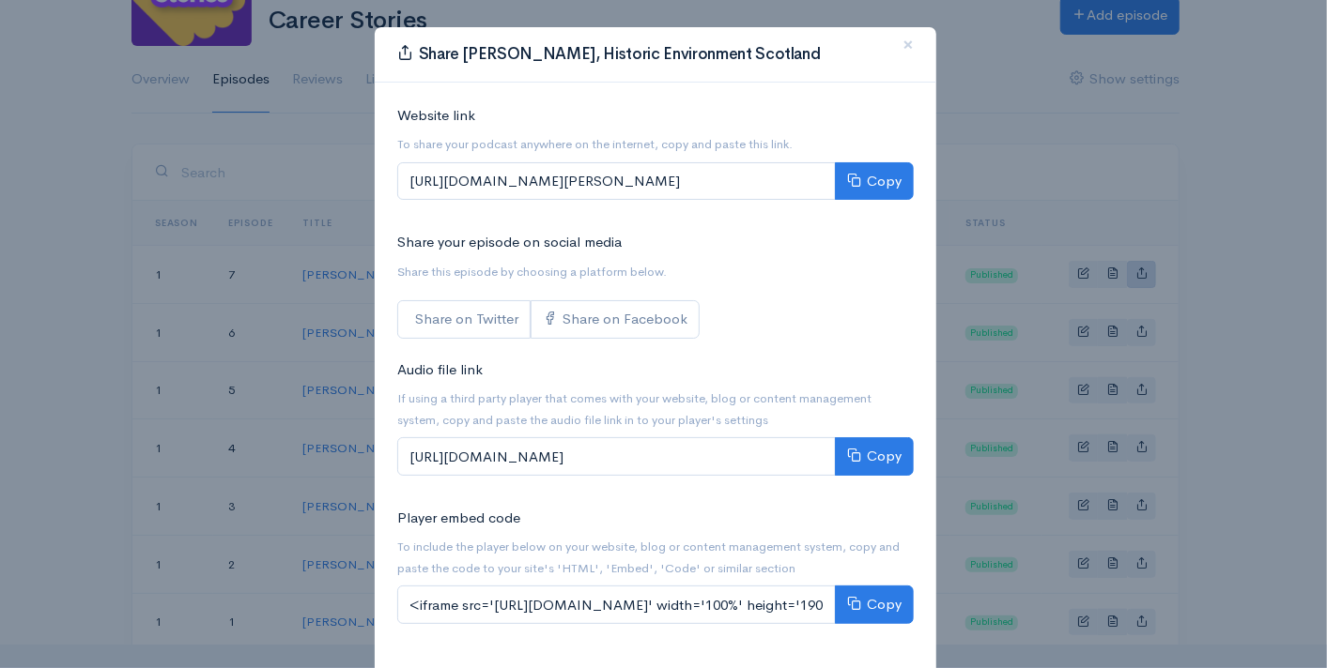  What do you see at coordinates (648, 558) in the screenshot?
I see `small: To include the player below on your website, blog or content management system, copy and paste th...` at bounding box center [648, 558].